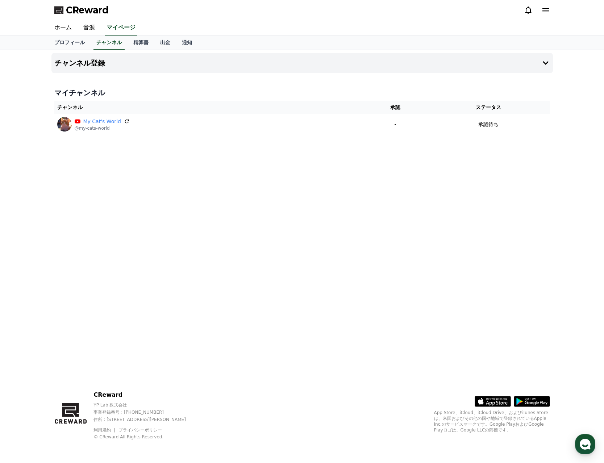  I want to click on p: @my-cats-world, so click(102, 128).